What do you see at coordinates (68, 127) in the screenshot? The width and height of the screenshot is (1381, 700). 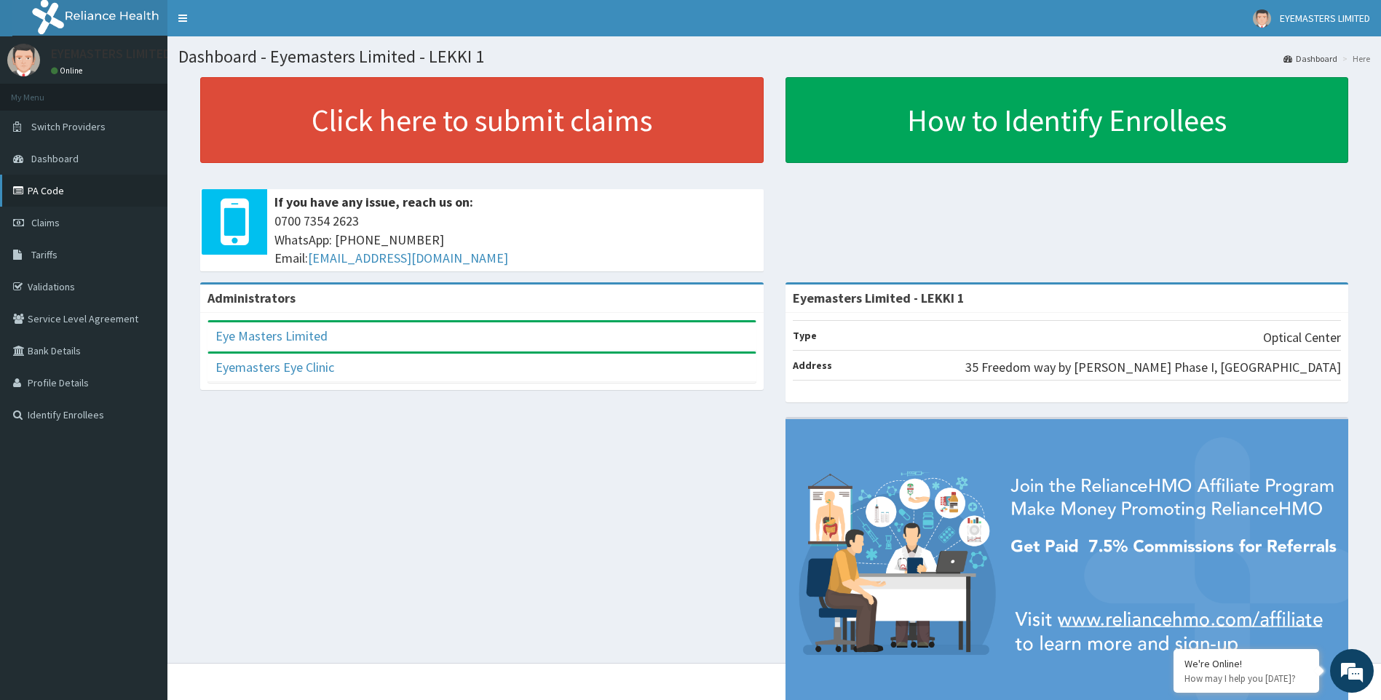 I see `span: Switch Providers` at bounding box center [68, 127].